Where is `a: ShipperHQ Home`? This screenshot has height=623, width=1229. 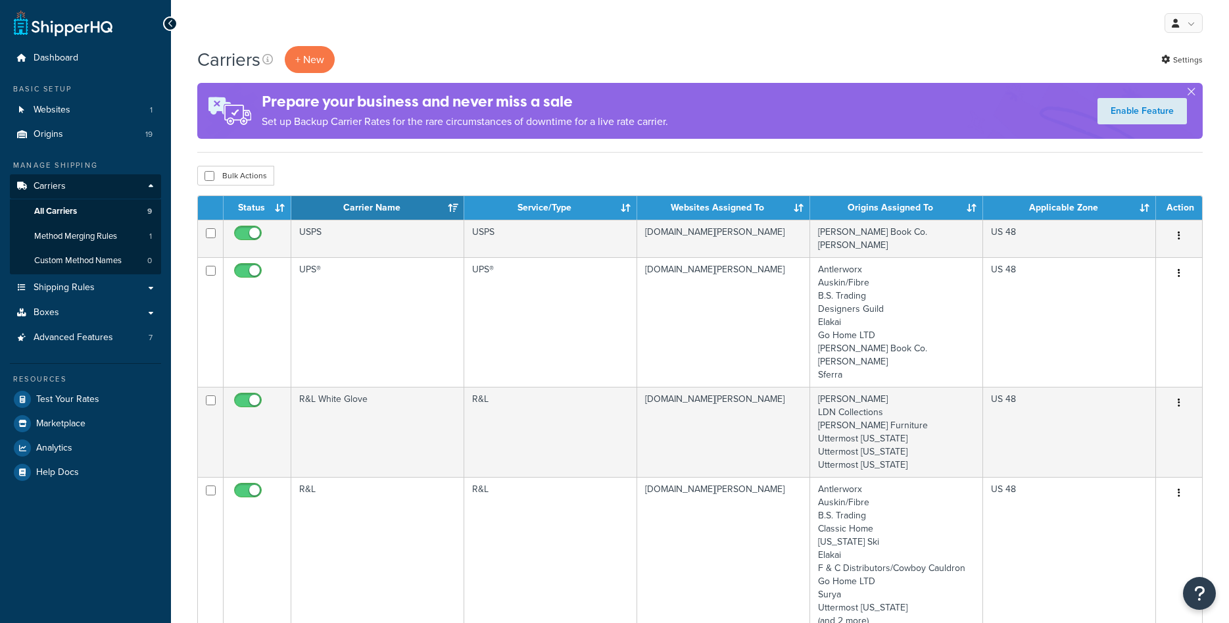
a: ShipperHQ Home is located at coordinates (63, 23).